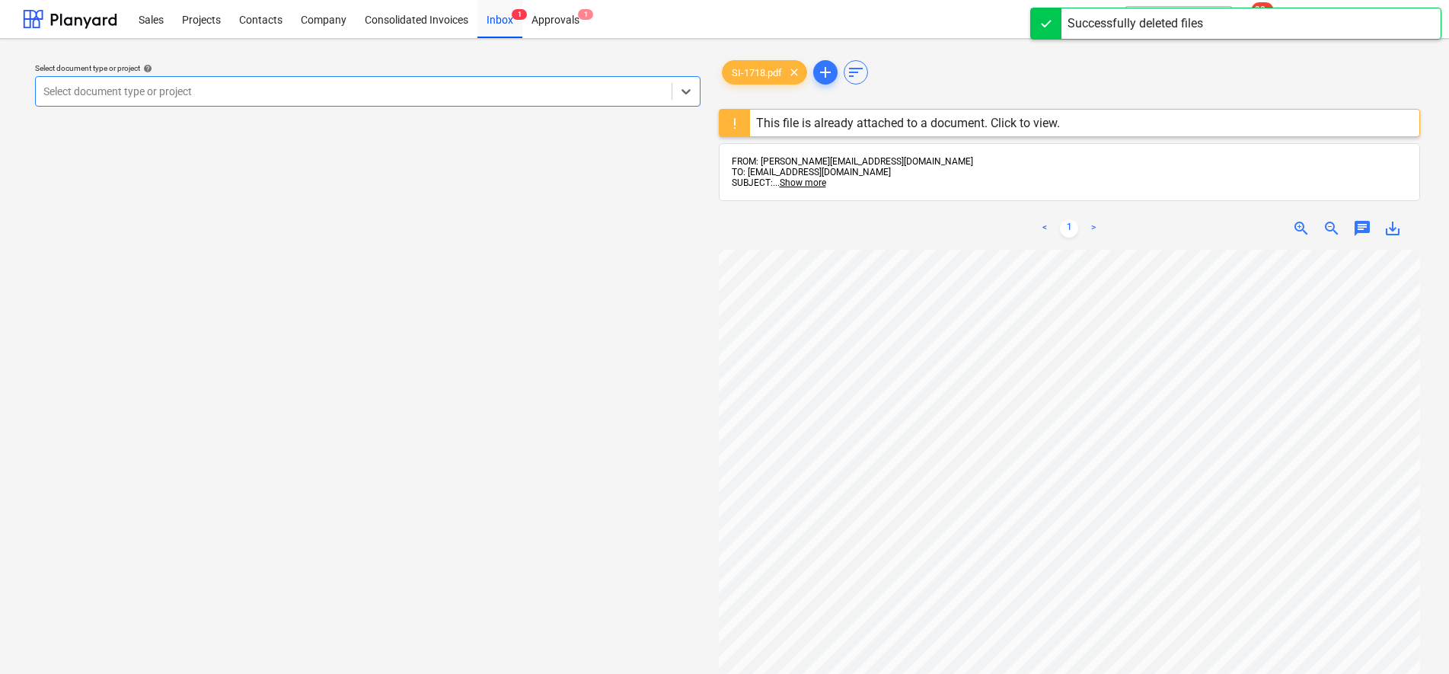  I want to click on div: Chat Widget, so click(1411, 637).